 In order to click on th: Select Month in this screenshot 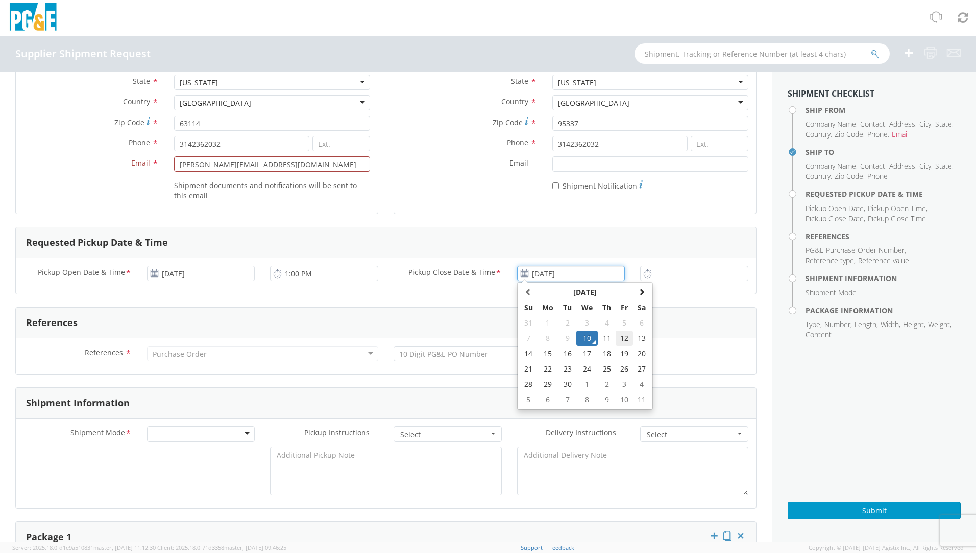, I will do `click(585, 292)`.